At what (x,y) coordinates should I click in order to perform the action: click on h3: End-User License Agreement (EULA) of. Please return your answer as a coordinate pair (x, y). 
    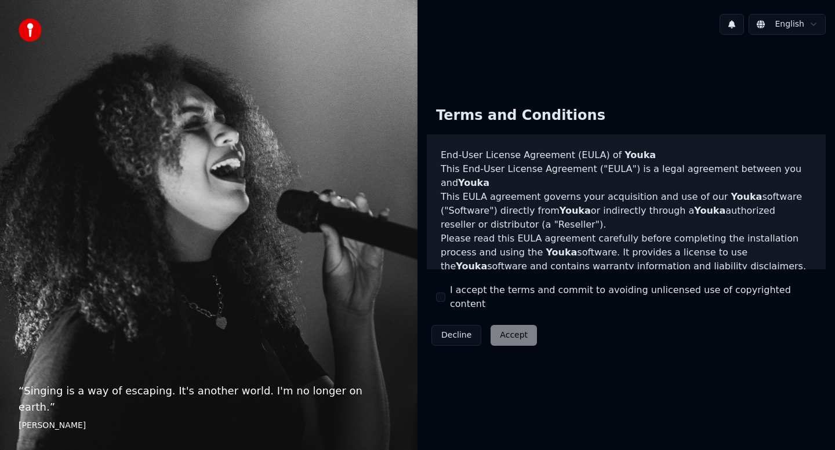
    Looking at the image, I should click on (626, 155).